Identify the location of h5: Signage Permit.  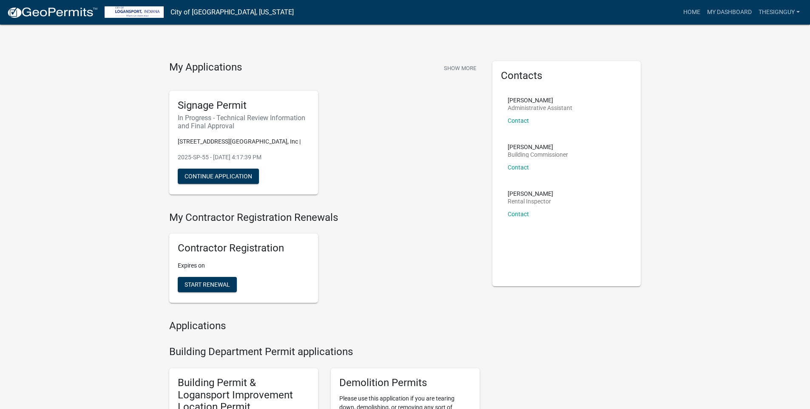
(244, 105).